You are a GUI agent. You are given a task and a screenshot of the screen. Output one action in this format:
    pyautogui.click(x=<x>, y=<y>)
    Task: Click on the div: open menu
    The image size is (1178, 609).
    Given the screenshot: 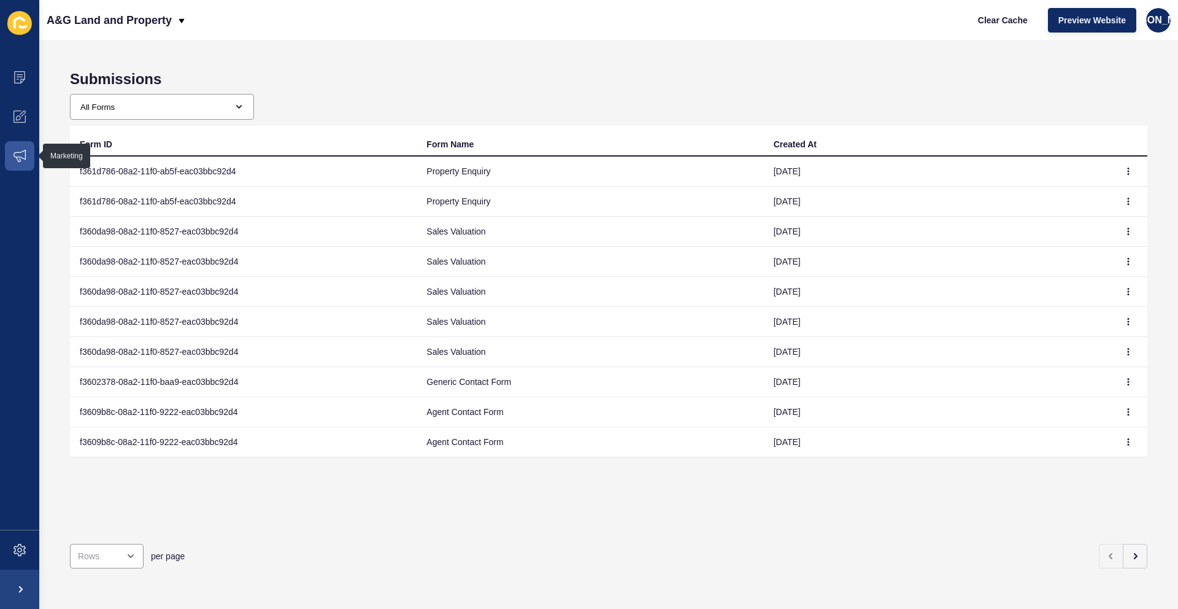 What is the action you would take?
    pyautogui.click(x=107, y=556)
    